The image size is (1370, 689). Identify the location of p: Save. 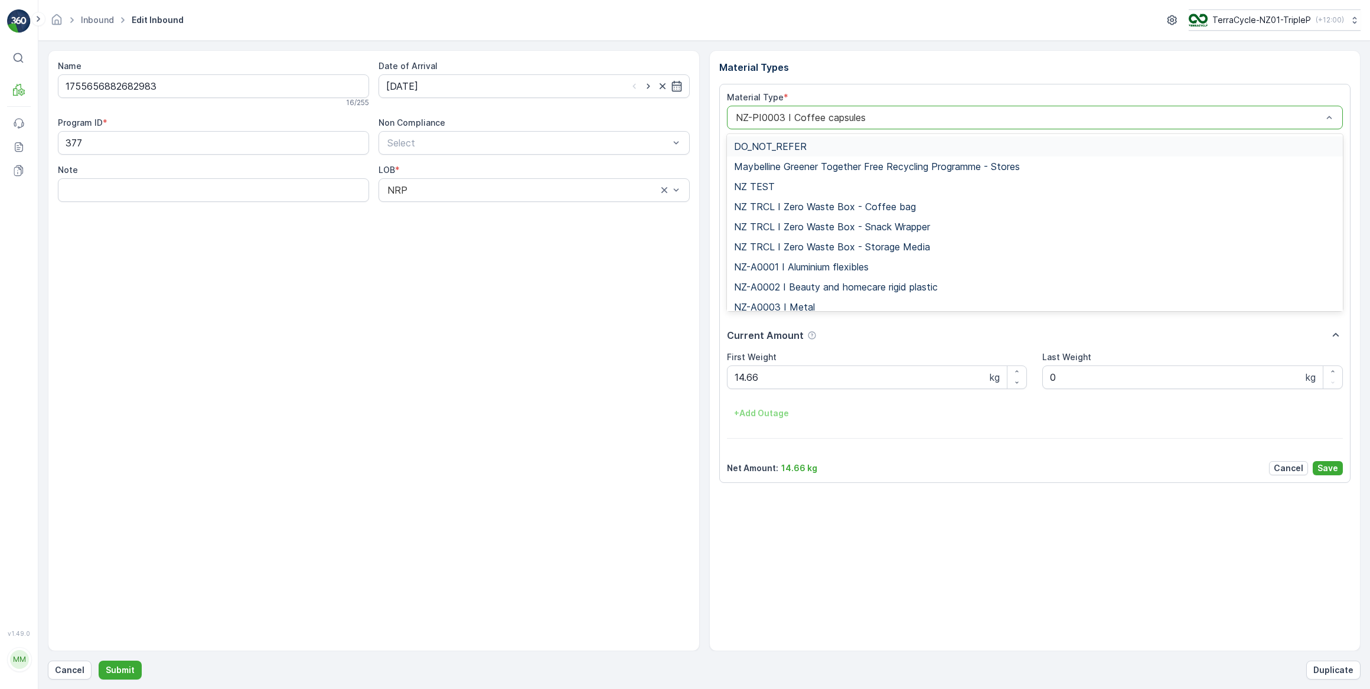
(1328, 468).